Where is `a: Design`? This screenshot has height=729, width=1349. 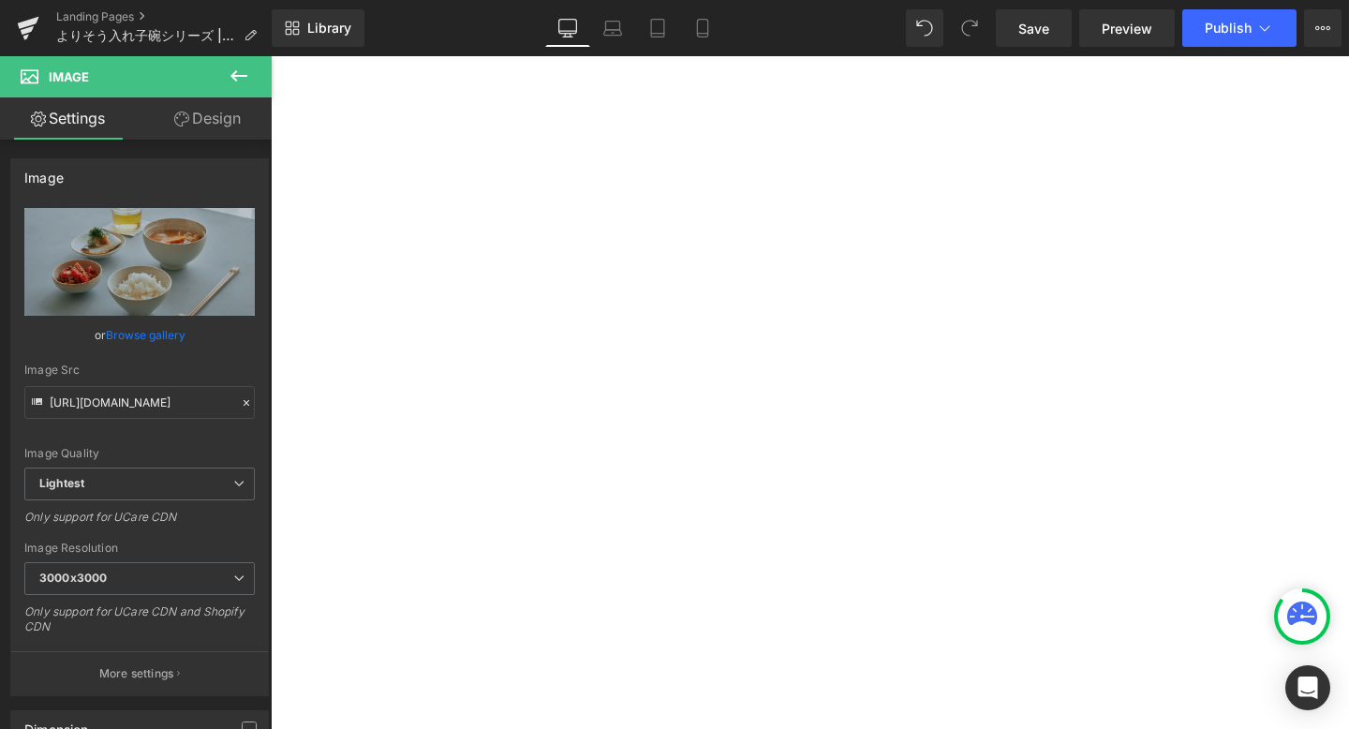
a: Design is located at coordinates (207, 118).